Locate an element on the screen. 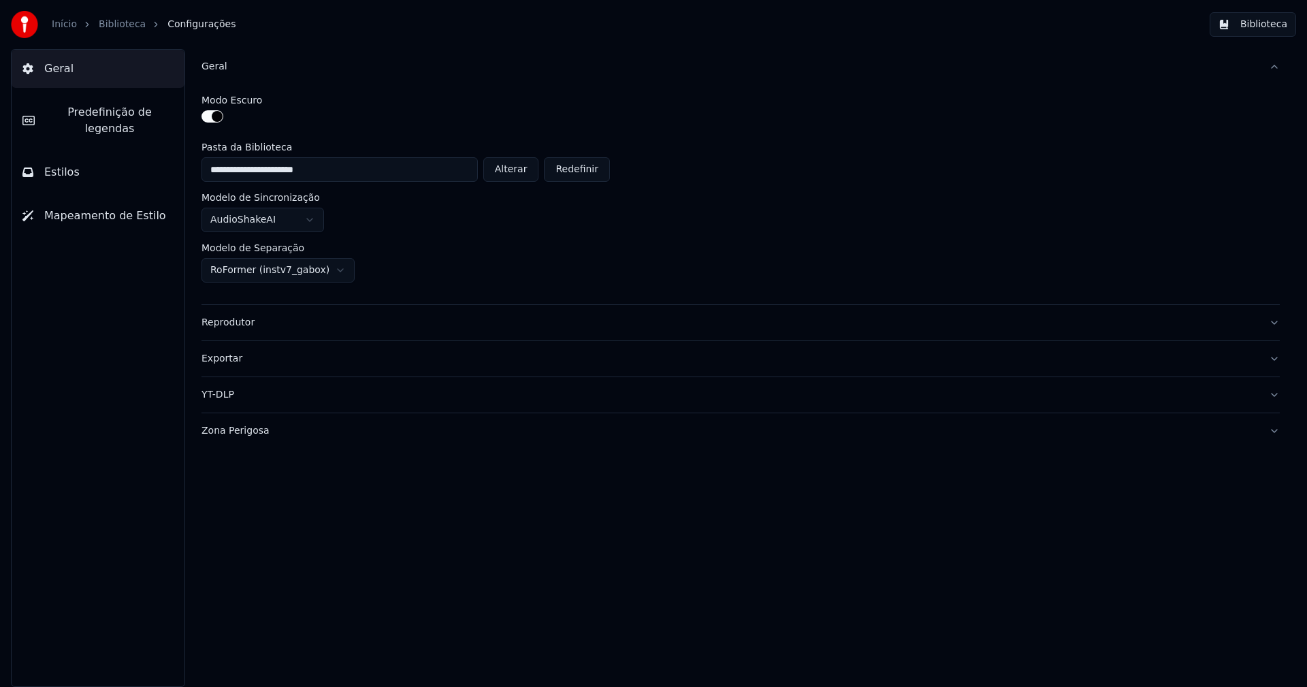  button: Biblioteca is located at coordinates (1252, 25).